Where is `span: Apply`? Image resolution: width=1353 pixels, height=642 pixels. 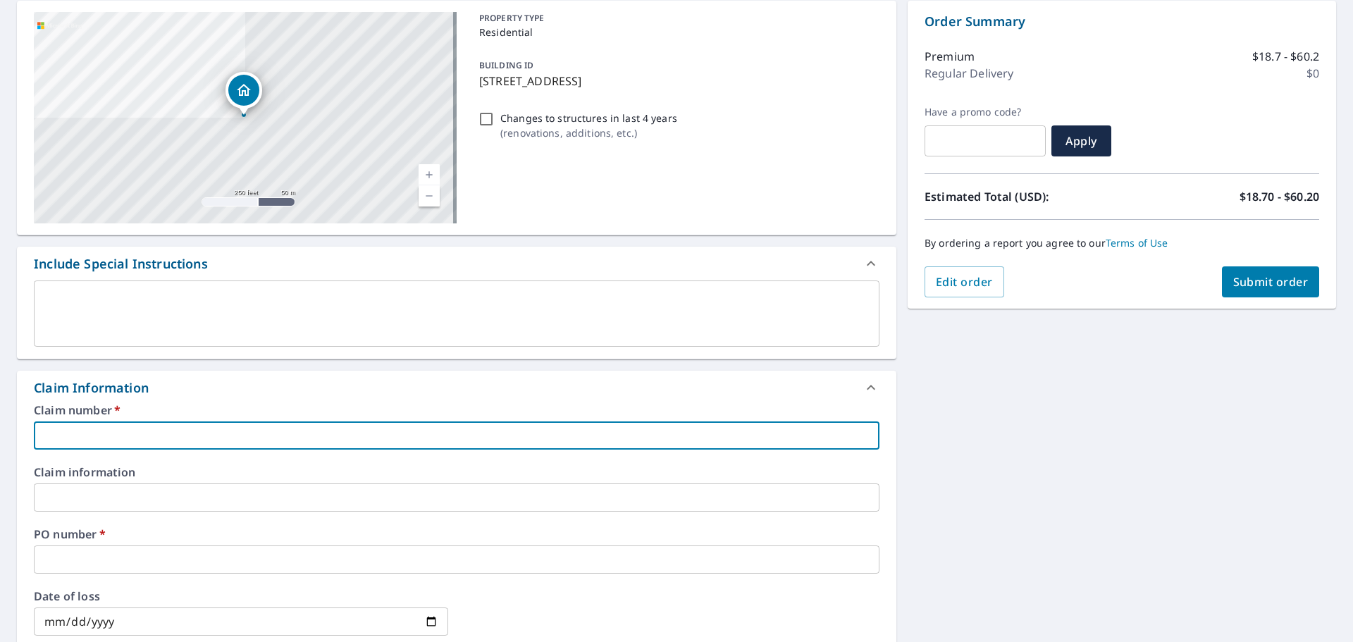
span: Apply is located at coordinates (1081, 141).